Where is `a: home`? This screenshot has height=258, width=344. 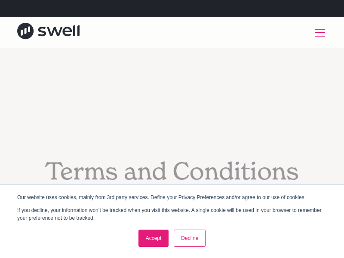
a: home is located at coordinates (48, 32).